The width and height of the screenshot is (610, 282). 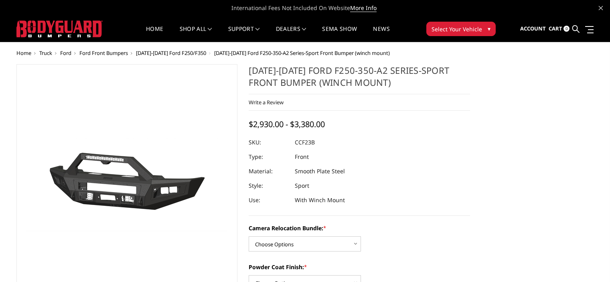 I want to click on a: Ford, so click(x=66, y=53).